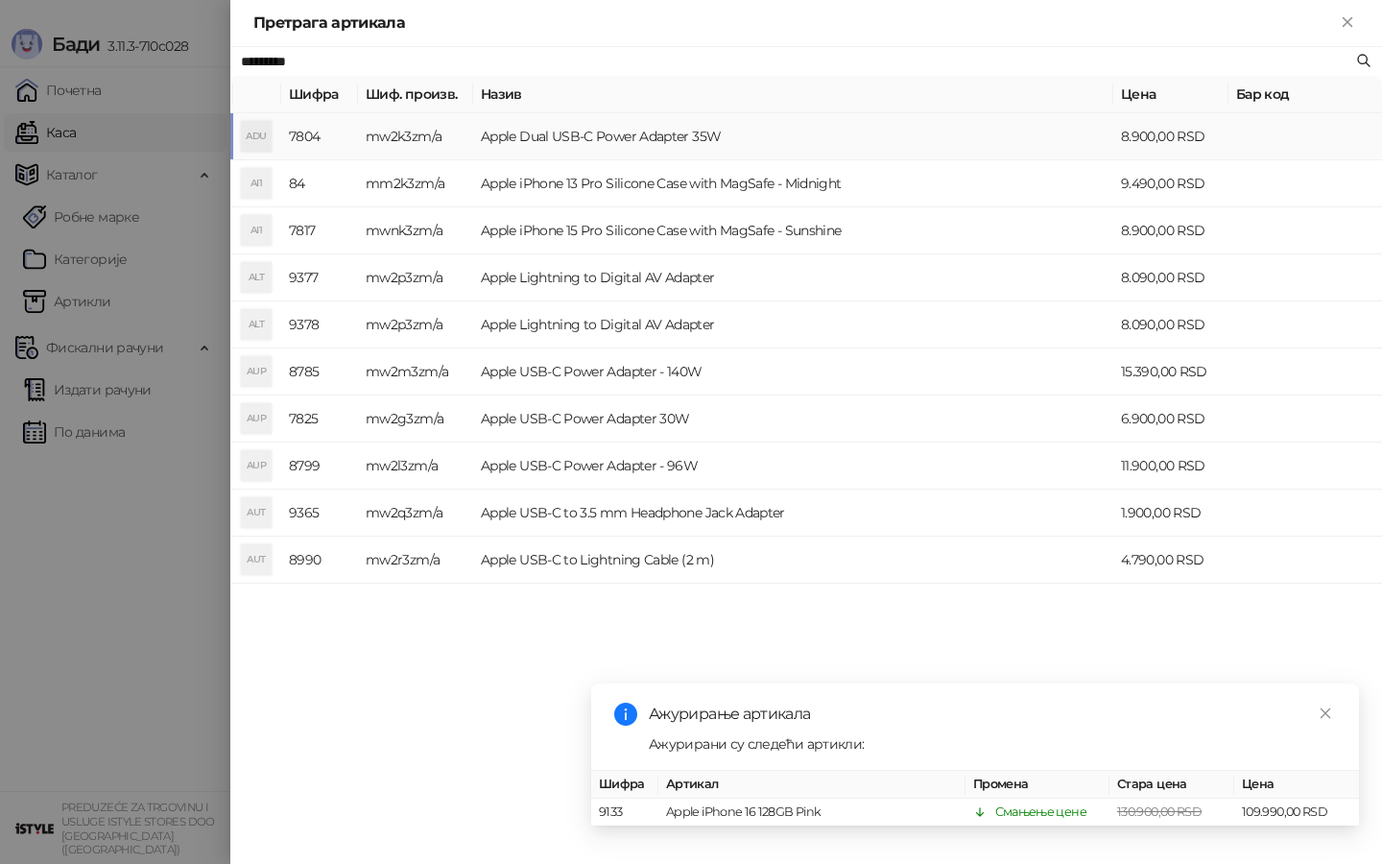 This screenshot has height=864, width=1382. What do you see at coordinates (1171, 418) in the screenshot?
I see `td: 6.900,00 RSD` at bounding box center [1171, 418].